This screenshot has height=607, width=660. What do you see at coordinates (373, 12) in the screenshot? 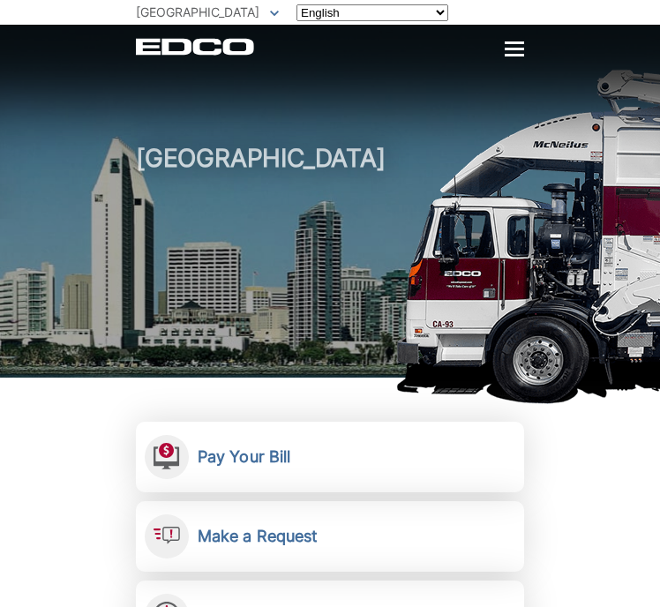
I see `select: Select a language` at bounding box center [373, 12].